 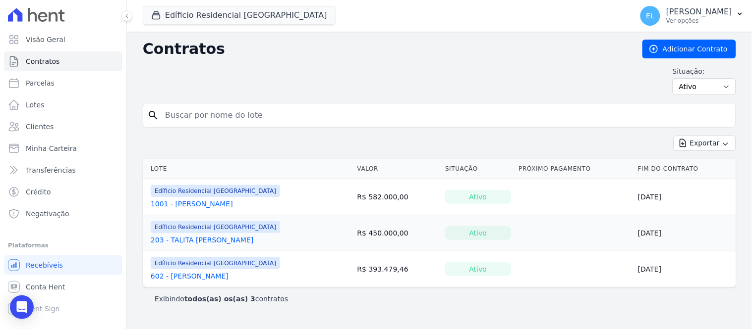 What do you see at coordinates (45, 287) in the screenshot?
I see `span: Conta Hent` at bounding box center [45, 287].